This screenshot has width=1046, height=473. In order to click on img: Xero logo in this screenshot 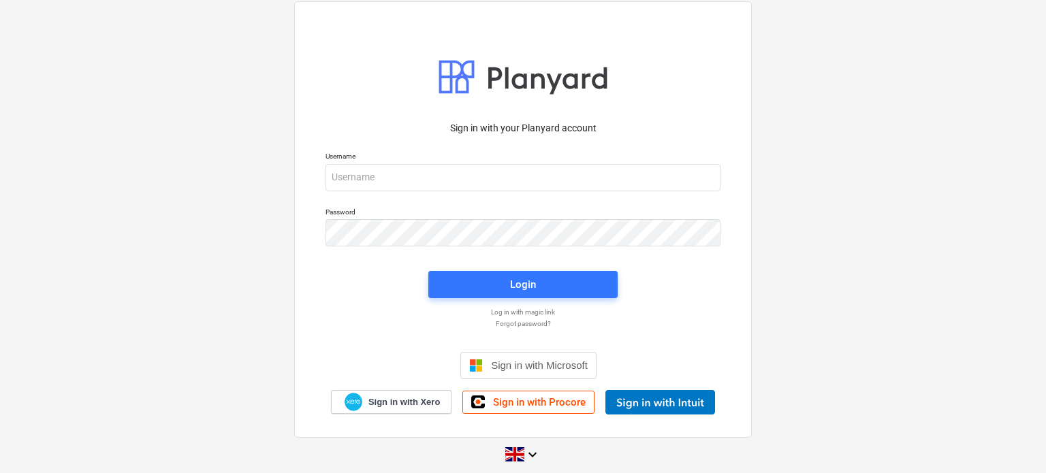, I will do `click(354, 402)`.